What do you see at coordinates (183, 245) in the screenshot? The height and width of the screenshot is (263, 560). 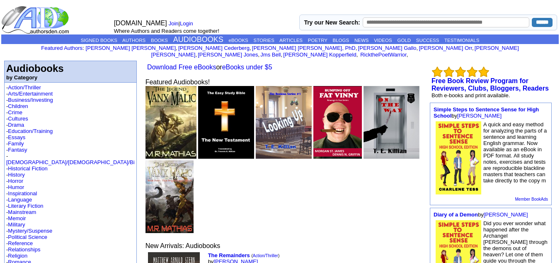 I see `font: New Arrivals: Audiobooks` at bounding box center [183, 245].